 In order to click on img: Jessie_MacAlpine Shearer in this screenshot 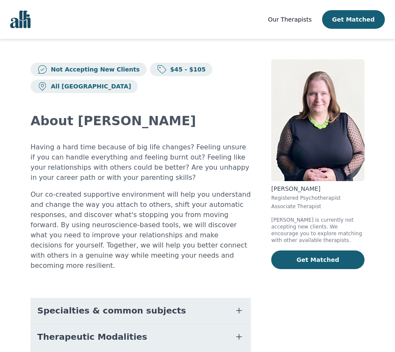, I will do `click(318, 120)`.